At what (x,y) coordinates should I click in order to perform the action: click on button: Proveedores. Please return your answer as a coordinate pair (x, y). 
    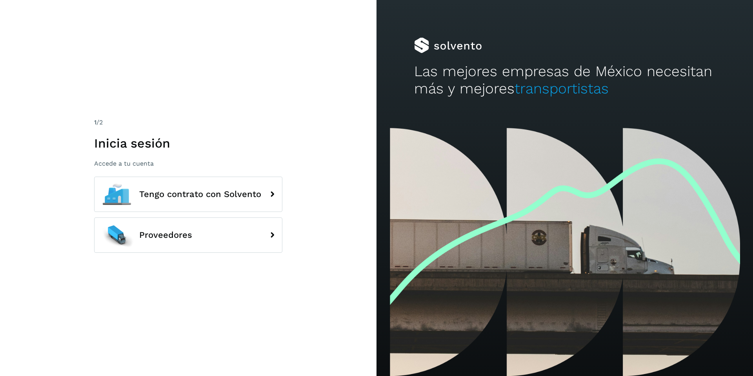
    Looking at the image, I should click on (188, 235).